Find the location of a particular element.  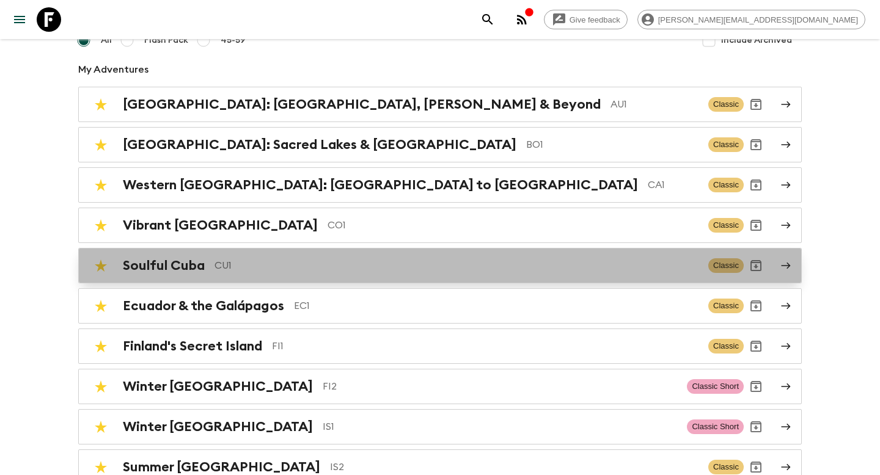

p: My Adventures is located at coordinates (440, 70).